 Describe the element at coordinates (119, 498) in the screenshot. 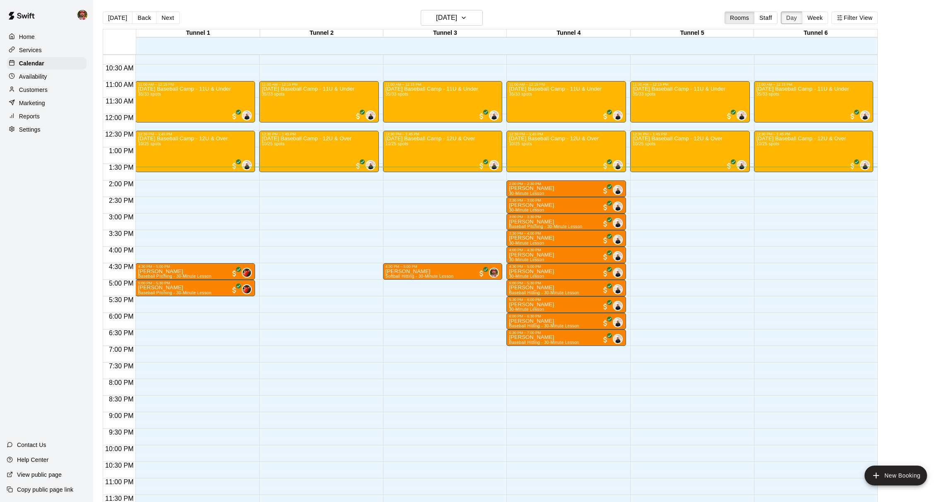

I see `span: 11:30 PM` at that location.